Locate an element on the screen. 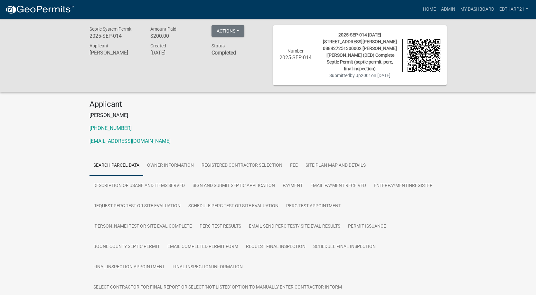  a: Schedule Perc Test or Site Evaluation is located at coordinates (233, 206).